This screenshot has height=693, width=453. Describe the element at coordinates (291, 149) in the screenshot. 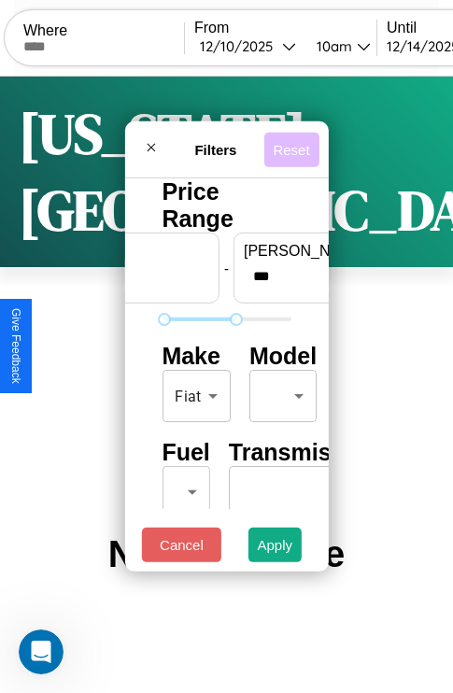

I see `button: Reset` at that location.